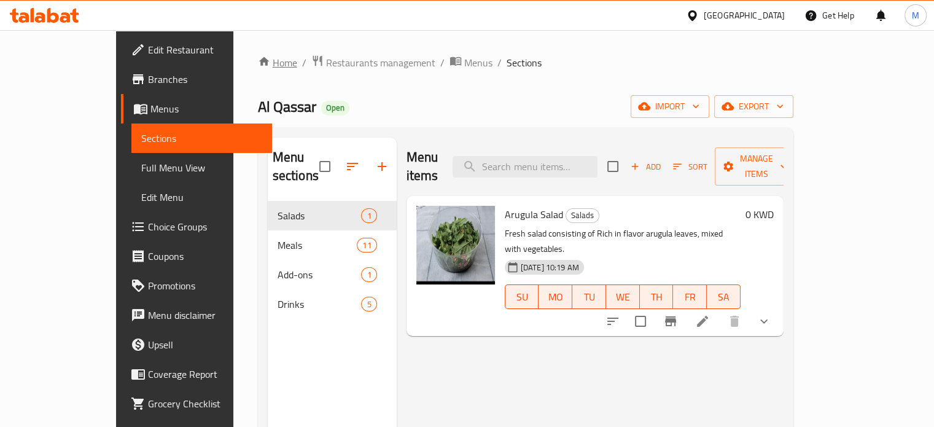  What do you see at coordinates (196, 344) in the screenshot?
I see `a: Upsell` at bounding box center [196, 344].